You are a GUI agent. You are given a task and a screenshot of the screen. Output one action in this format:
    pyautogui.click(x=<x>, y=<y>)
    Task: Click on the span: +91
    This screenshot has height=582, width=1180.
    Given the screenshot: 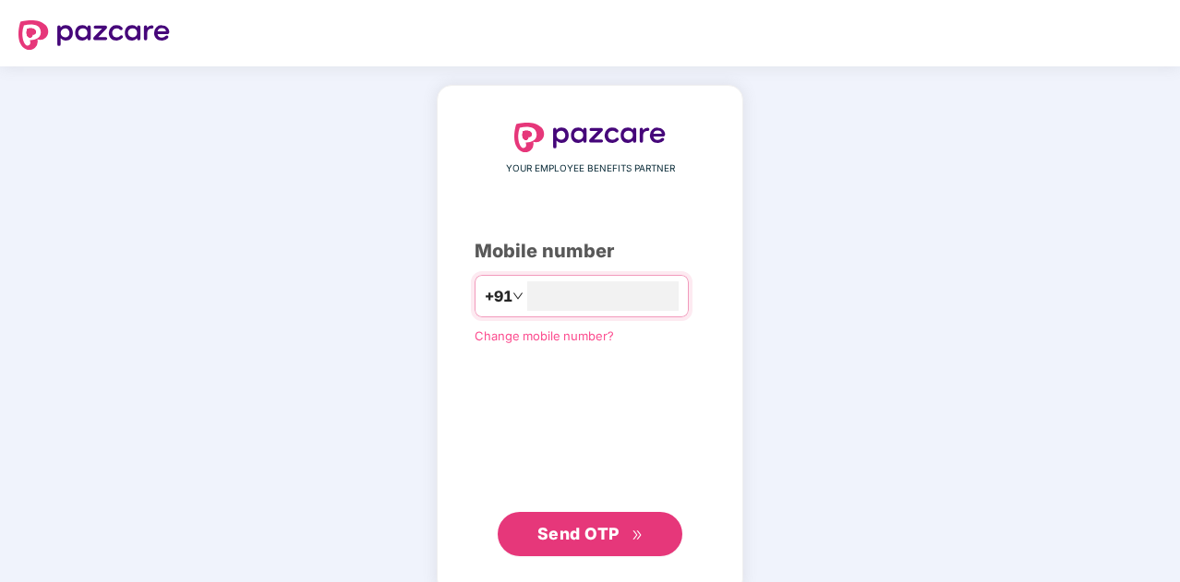 What is the action you would take?
    pyautogui.click(x=498, y=296)
    